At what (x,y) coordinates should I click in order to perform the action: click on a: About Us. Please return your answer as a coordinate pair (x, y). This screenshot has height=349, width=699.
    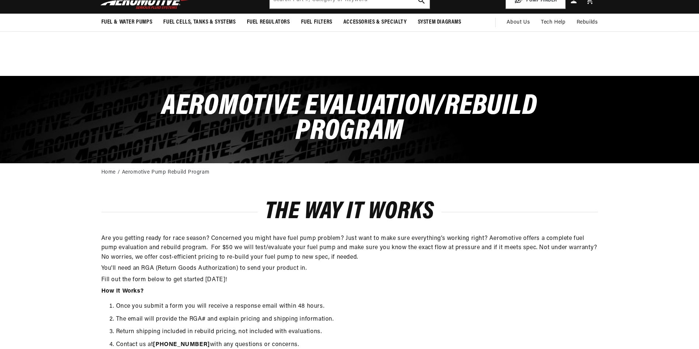
    Looking at the image, I should click on (518, 22).